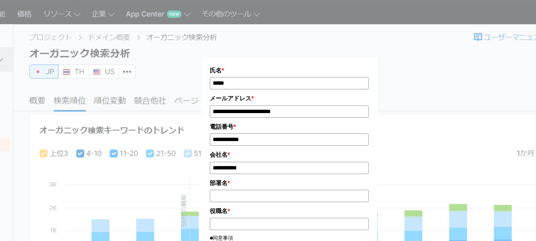 This screenshot has height=241, width=536. Describe the element at coordinates (289, 211) in the screenshot. I see `label: 役職名` at that location.